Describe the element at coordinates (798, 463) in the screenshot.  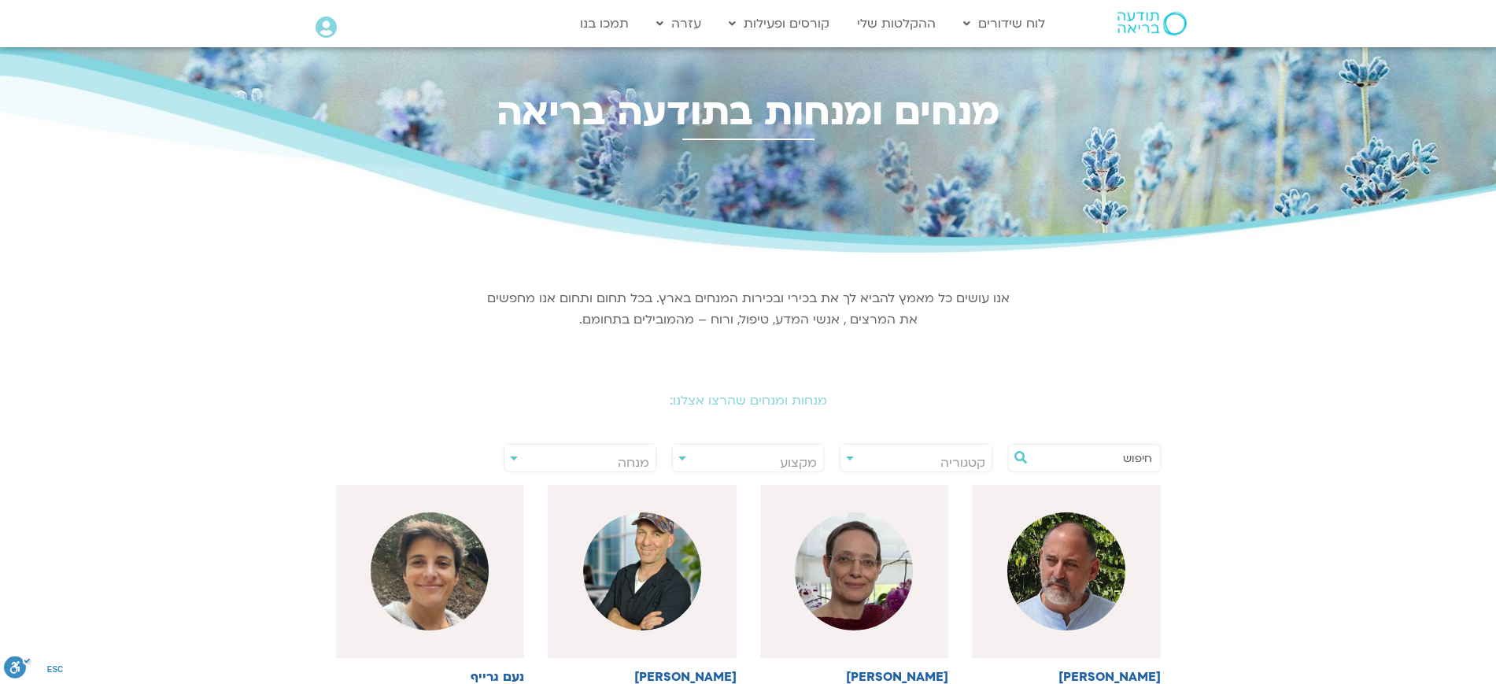
I see `span: מקצוע` at that location.